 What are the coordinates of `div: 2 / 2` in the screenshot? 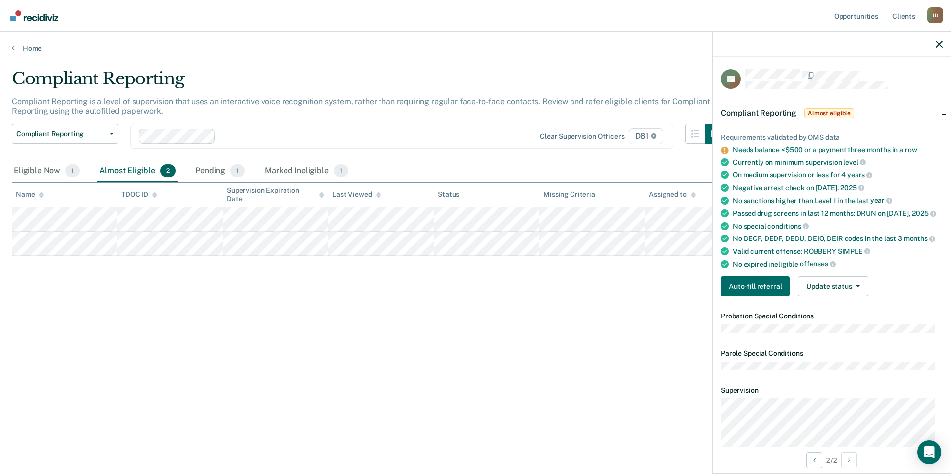 It's located at (831, 460).